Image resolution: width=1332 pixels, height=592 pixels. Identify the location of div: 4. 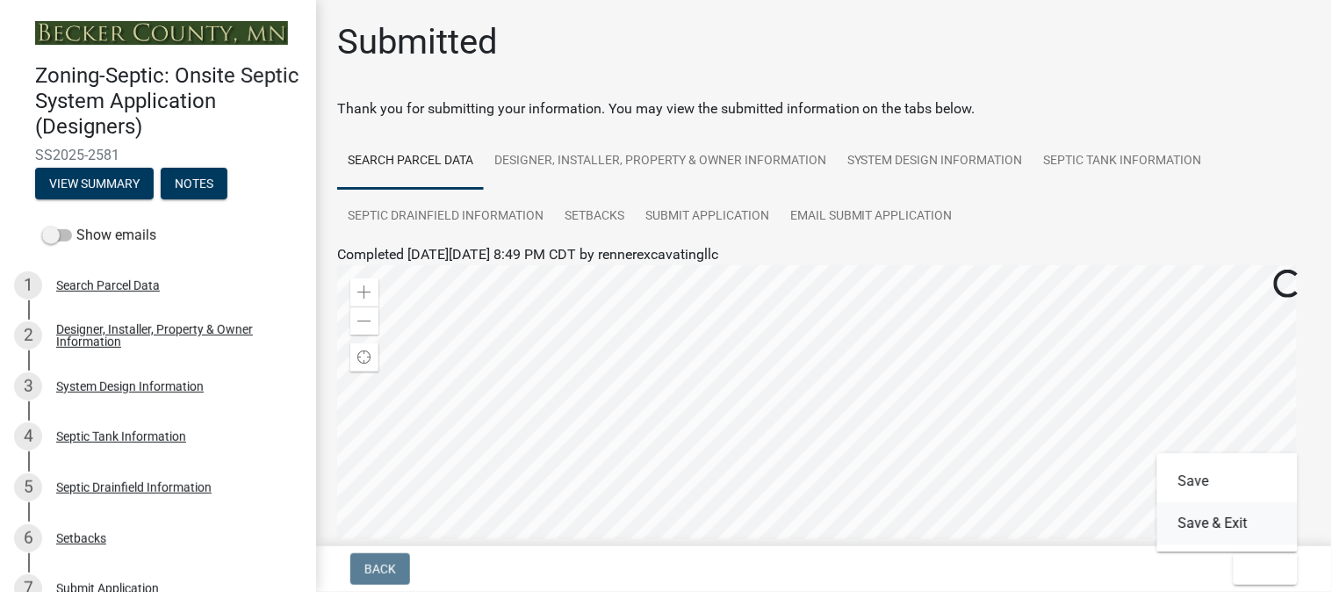
(28, 437).